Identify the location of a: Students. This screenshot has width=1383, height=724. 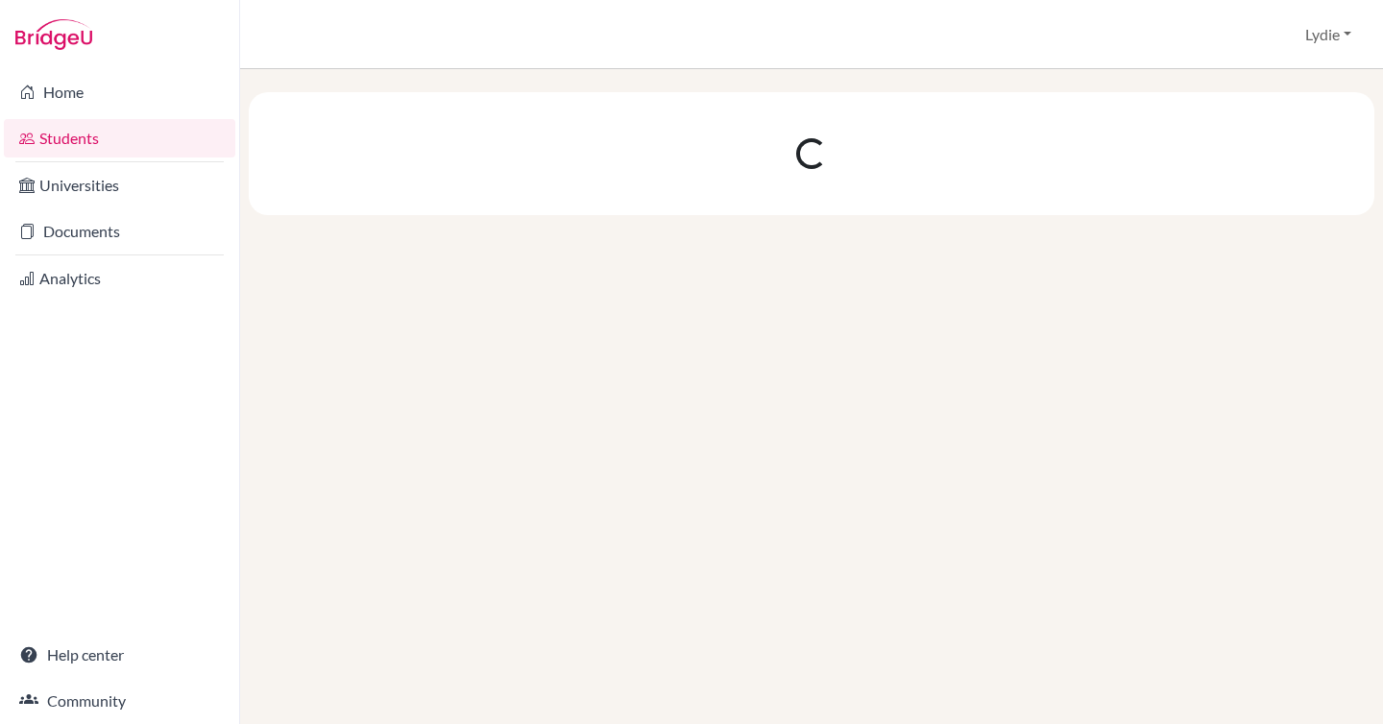
(119, 138).